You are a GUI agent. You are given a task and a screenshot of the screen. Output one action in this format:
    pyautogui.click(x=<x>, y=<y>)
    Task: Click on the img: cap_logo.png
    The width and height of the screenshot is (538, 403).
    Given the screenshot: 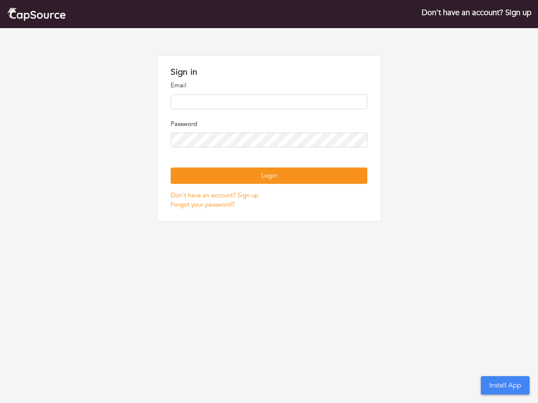 What is the action you would take?
    pyautogui.click(x=36, y=14)
    